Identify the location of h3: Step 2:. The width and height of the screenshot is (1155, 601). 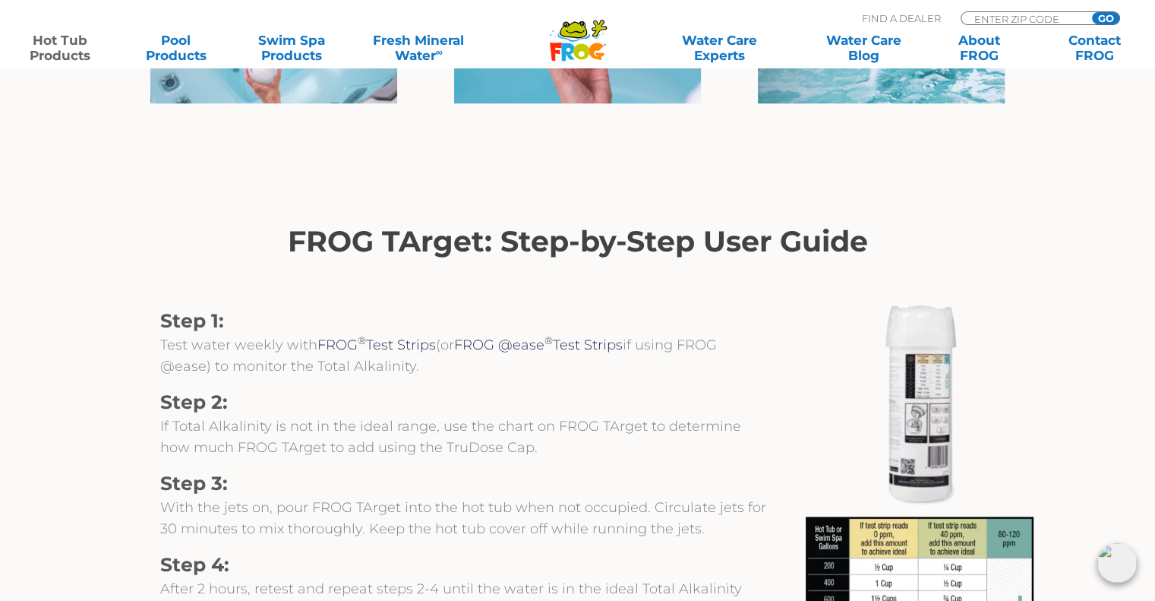
(464, 402).